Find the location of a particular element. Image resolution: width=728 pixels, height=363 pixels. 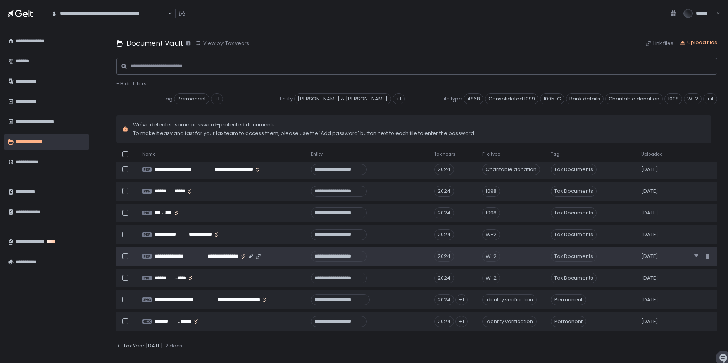

span: We've detected some password-protected documents. is located at coordinates (304, 125).